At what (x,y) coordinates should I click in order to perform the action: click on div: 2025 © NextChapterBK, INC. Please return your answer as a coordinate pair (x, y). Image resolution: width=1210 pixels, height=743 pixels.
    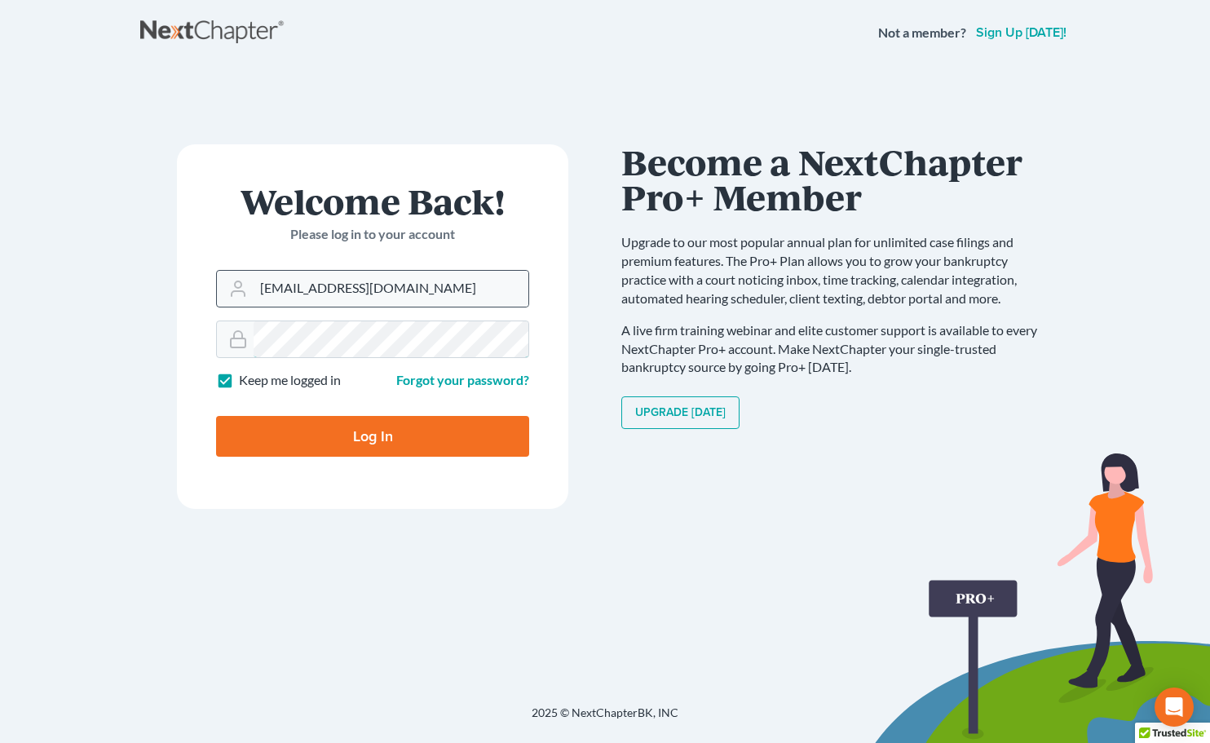
    Looking at the image, I should click on (605, 719).